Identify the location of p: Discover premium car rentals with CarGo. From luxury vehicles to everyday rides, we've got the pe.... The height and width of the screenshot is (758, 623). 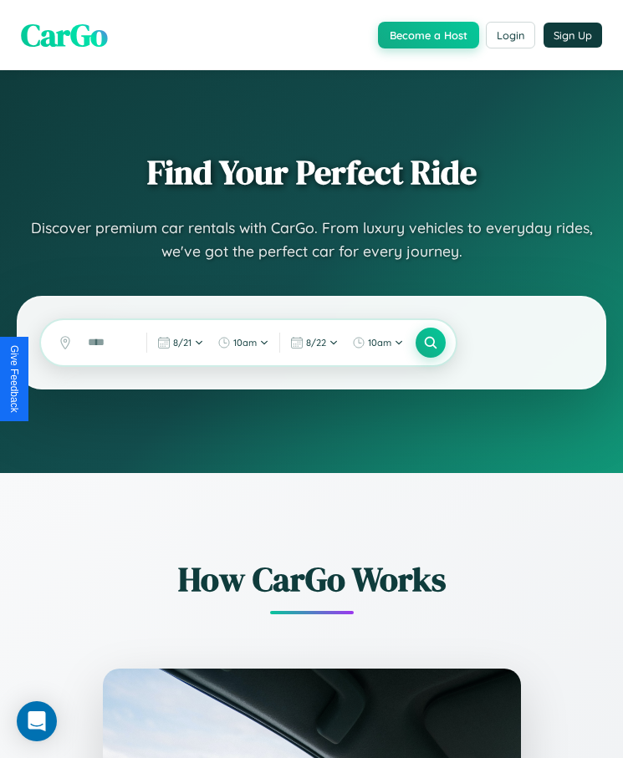
(311, 239).